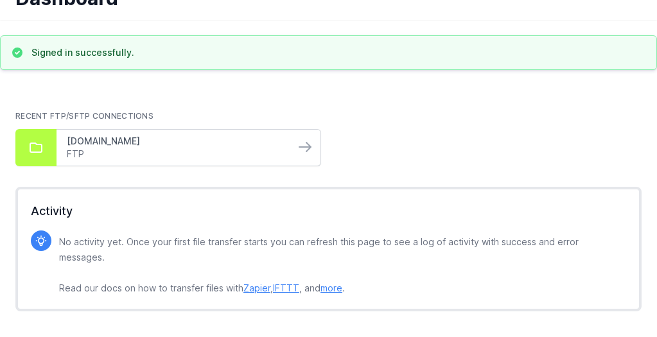 The width and height of the screenshot is (657, 337). I want to click on a: FTP, so click(175, 154).